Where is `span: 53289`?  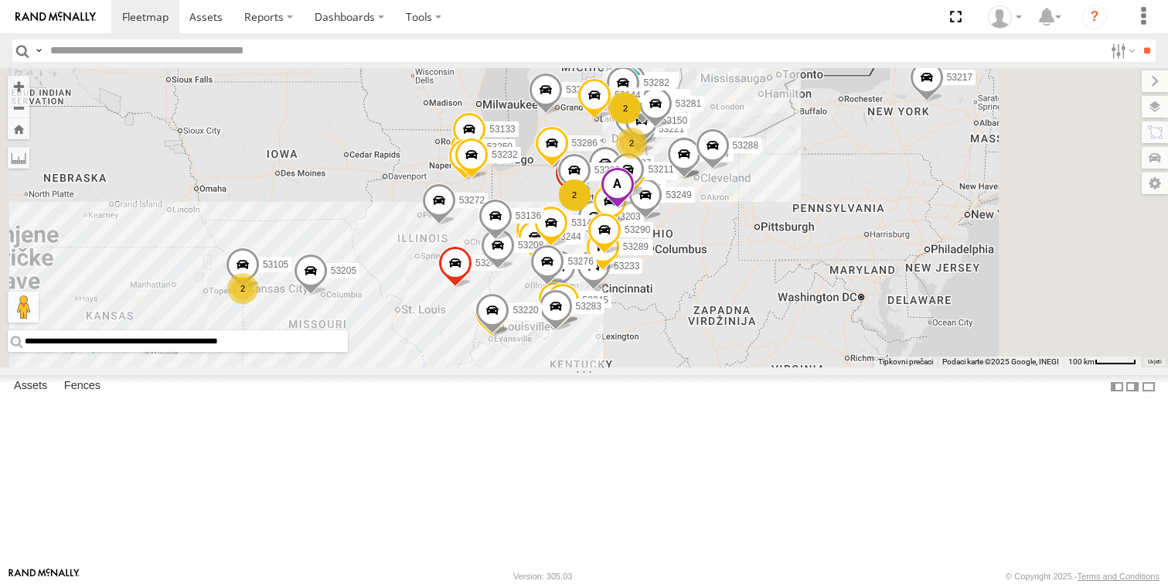
span: 53289 is located at coordinates (635, 246).